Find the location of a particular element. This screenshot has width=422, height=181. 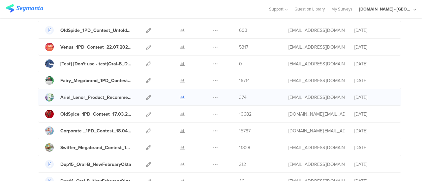

span: 5317 is located at coordinates (243, 47).